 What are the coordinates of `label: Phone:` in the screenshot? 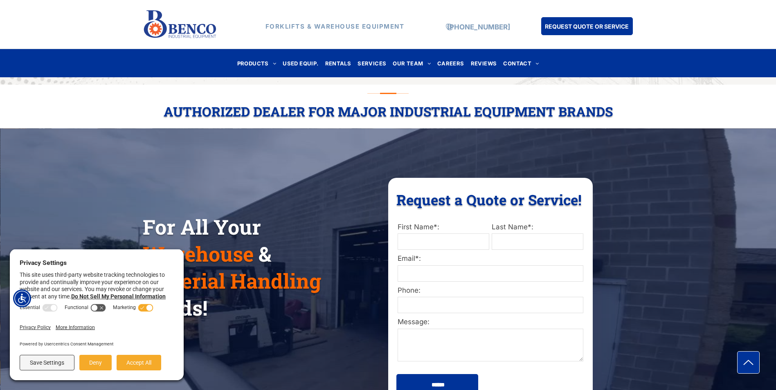 It's located at (490, 291).